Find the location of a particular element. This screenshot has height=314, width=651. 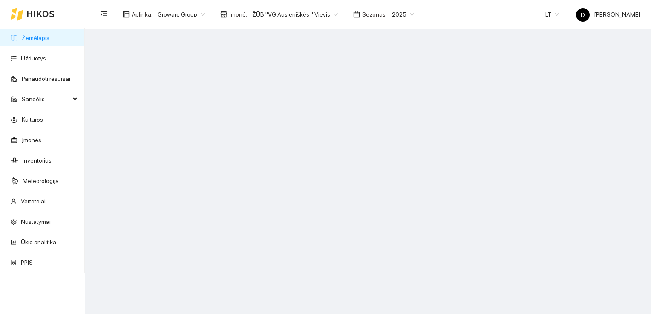

a: Užduotys is located at coordinates (33, 58).